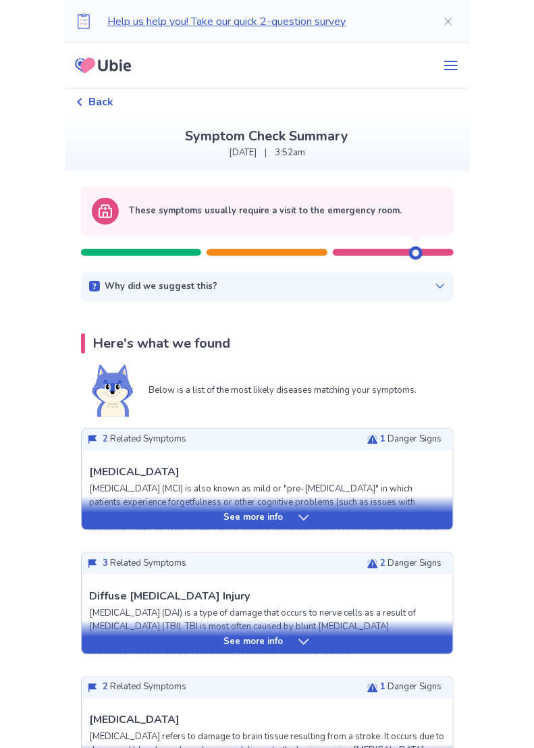 This screenshot has height=748, width=534. Describe the element at coordinates (161, 287) in the screenshot. I see `p: Why did we suggest this?` at that location.